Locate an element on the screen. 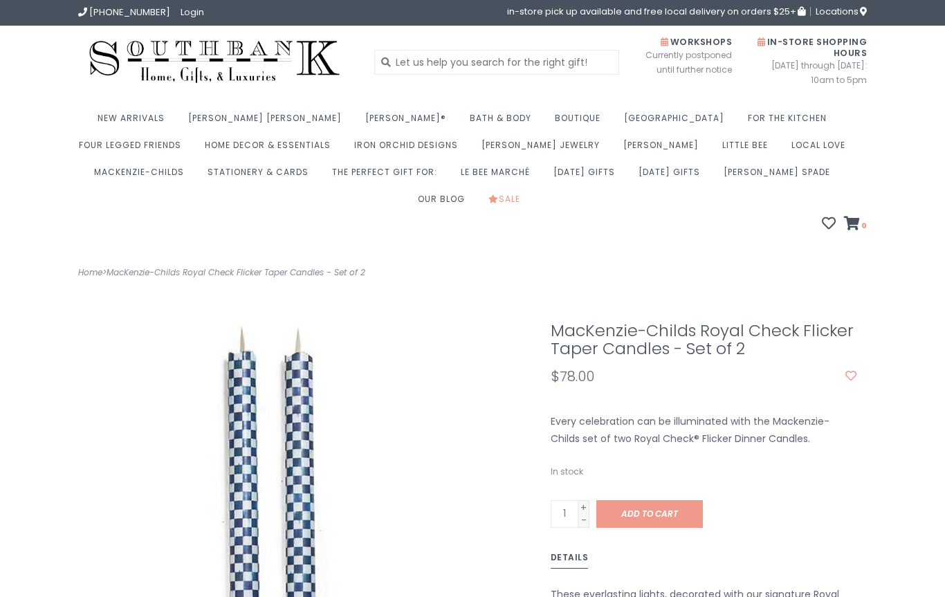 The height and width of the screenshot is (597, 945). a: Add to wishlist is located at coordinates (851, 376).